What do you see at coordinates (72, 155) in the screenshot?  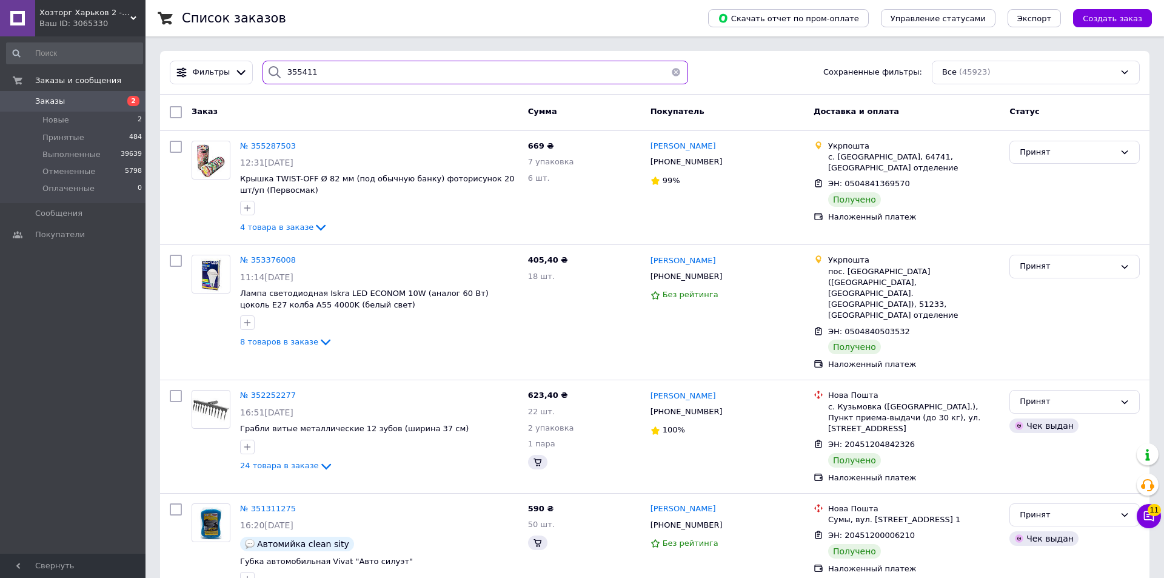 I see `span: Выполненные` at bounding box center [72, 155].